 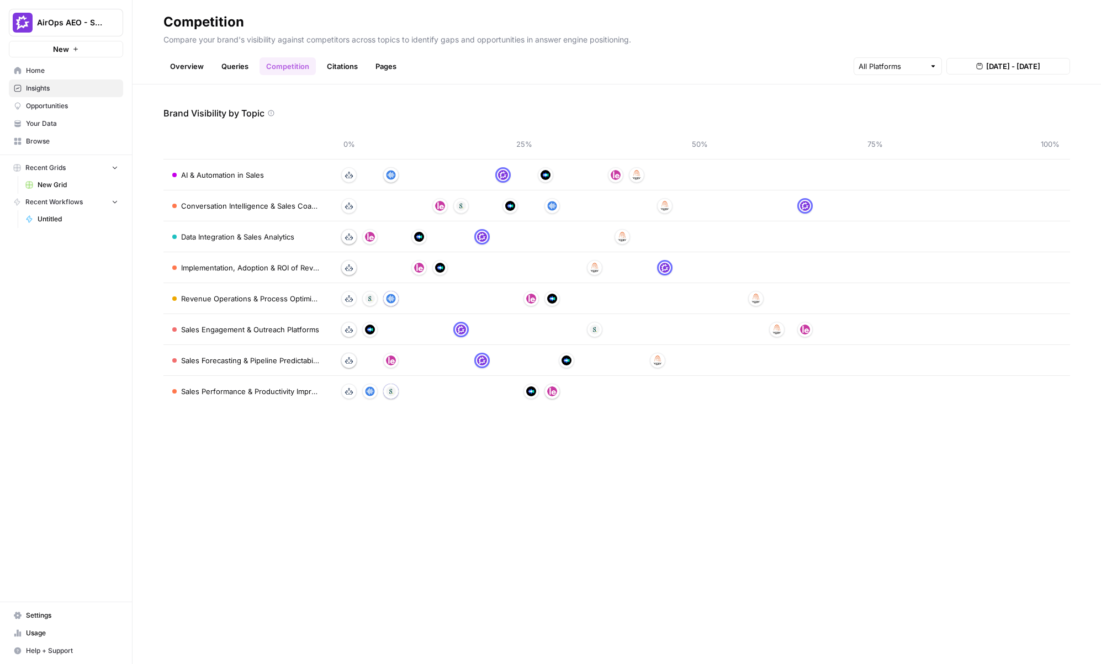 What do you see at coordinates (892, 66) in the screenshot?
I see `input: All Platforms` at bounding box center [892, 66].